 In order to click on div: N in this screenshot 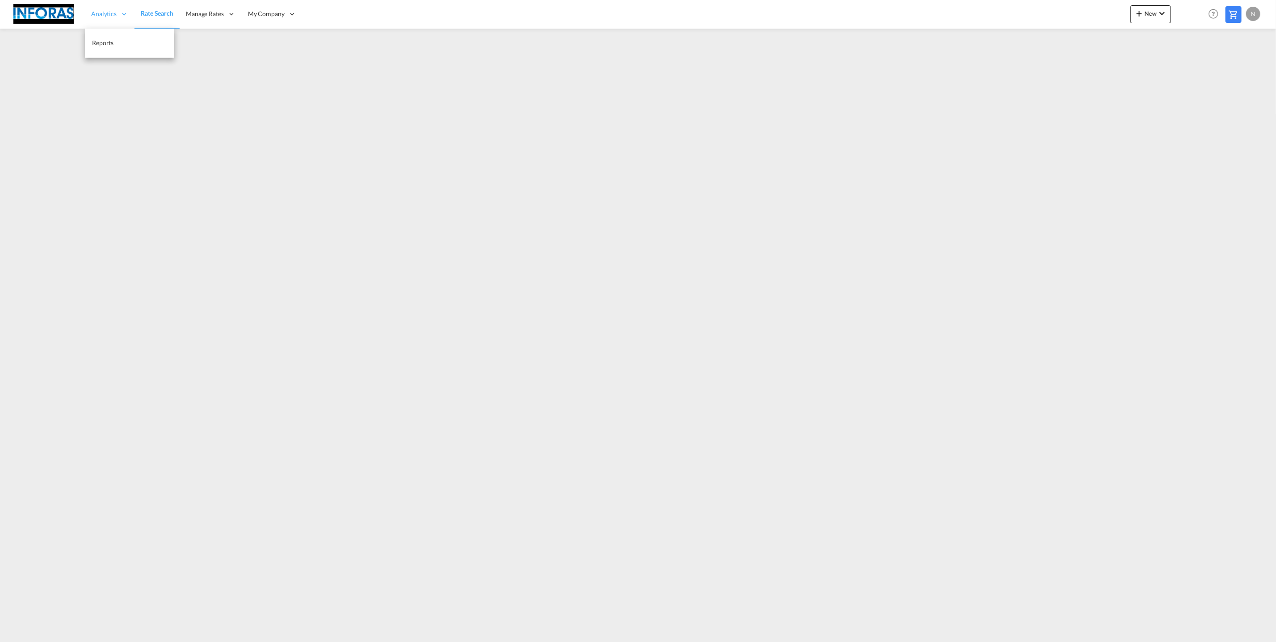, I will do `click(1254, 14)`.